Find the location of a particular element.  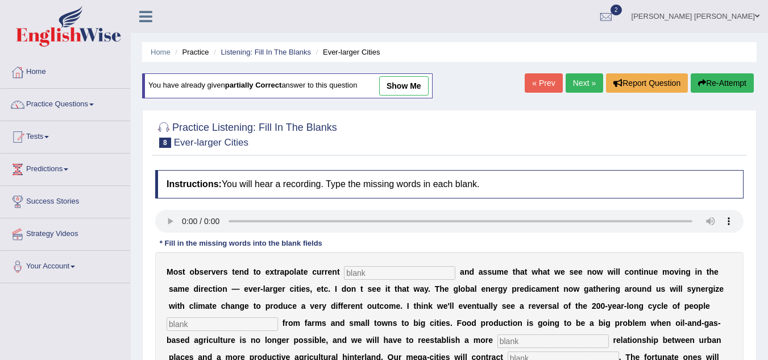

b: p is located at coordinates (514, 289).